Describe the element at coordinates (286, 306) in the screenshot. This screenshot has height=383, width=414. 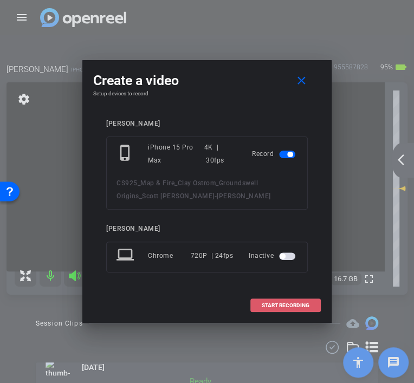
I see `span: START RECORDING` at that location.